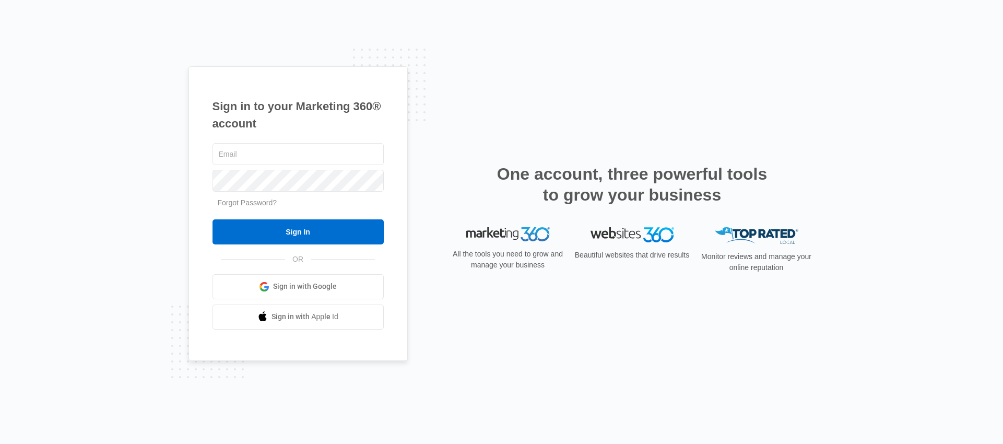 The image size is (1003, 444). What do you see at coordinates (632, 255) in the screenshot?
I see `p: Beautiful websites that drive results` at bounding box center [632, 255].